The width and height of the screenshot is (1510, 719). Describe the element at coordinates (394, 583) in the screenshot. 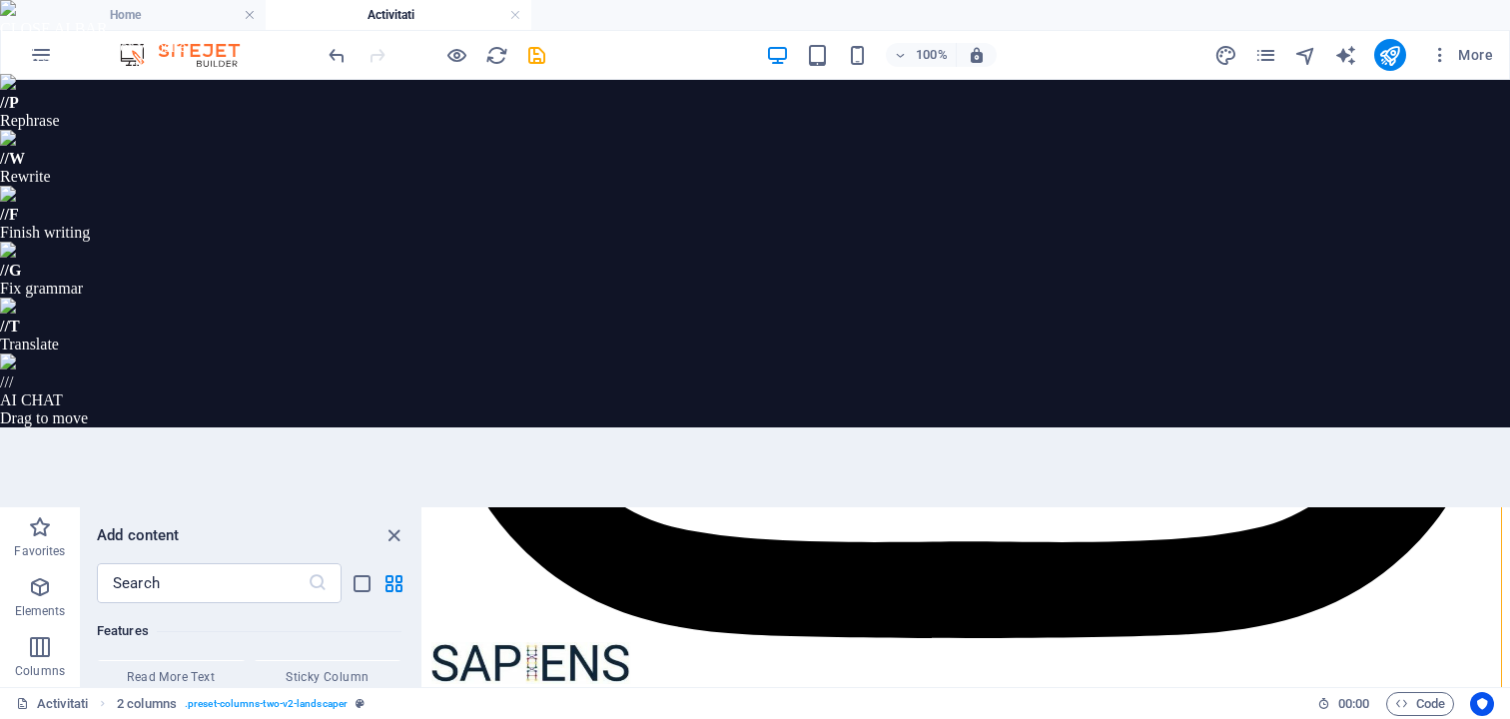

I see `button: grid-view` at that location.